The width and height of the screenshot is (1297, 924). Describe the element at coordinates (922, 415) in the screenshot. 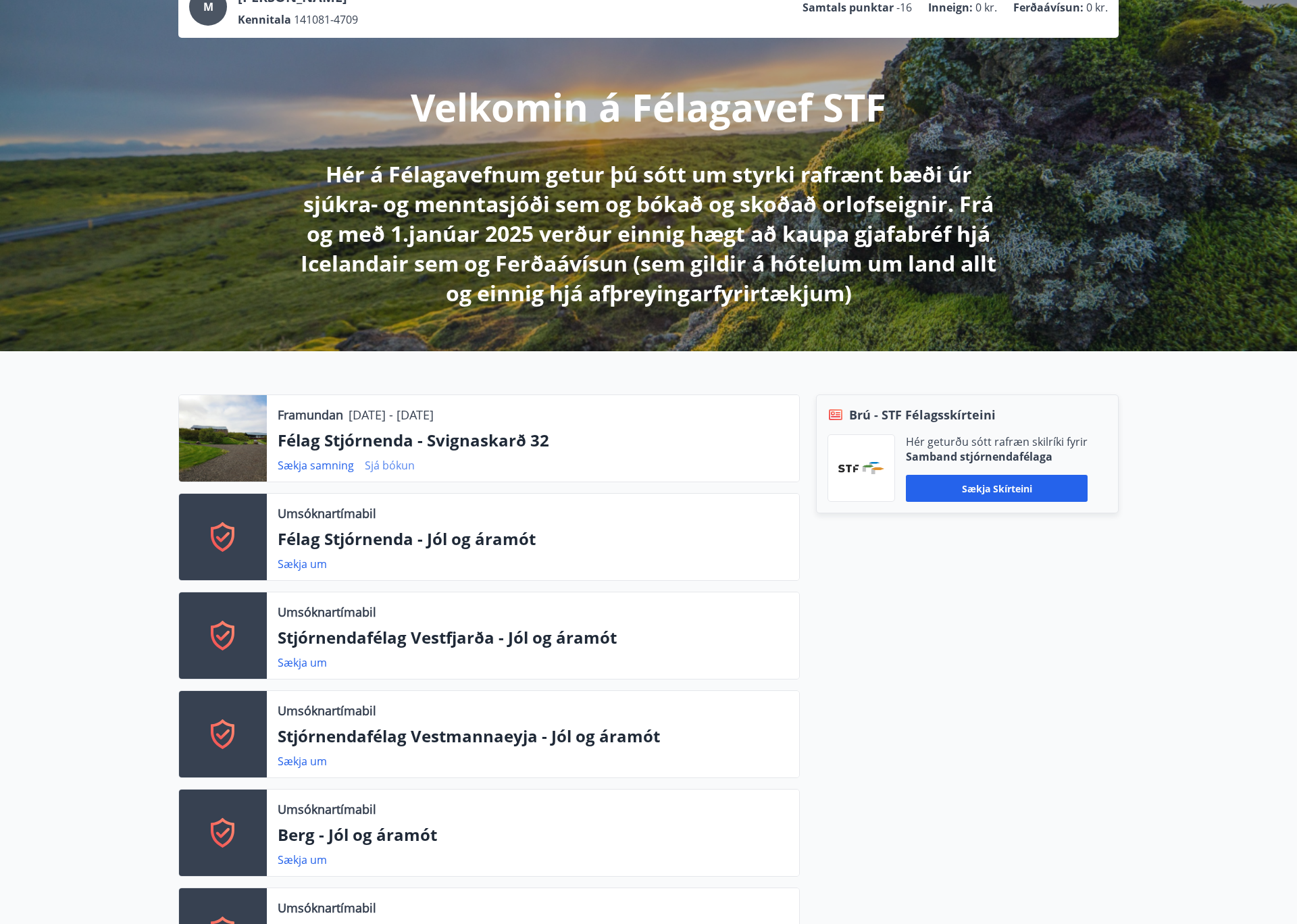

I see `span: Brú - STF Félagsskírteini` at that location.